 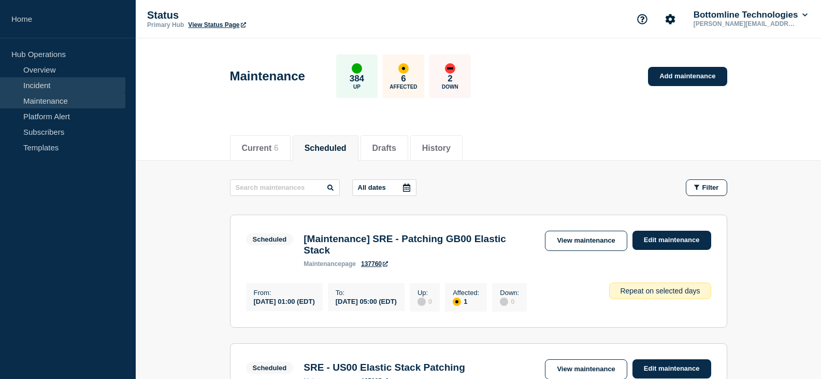 What do you see at coordinates (267, 76) in the screenshot?
I see `h1: Maintenance` at bounding box center [267, 76].